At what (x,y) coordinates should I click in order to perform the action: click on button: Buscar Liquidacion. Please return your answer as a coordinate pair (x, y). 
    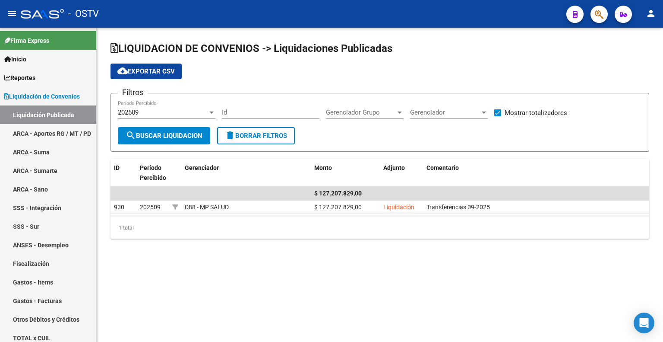
    Looking at the image, I should click on (164, 136).